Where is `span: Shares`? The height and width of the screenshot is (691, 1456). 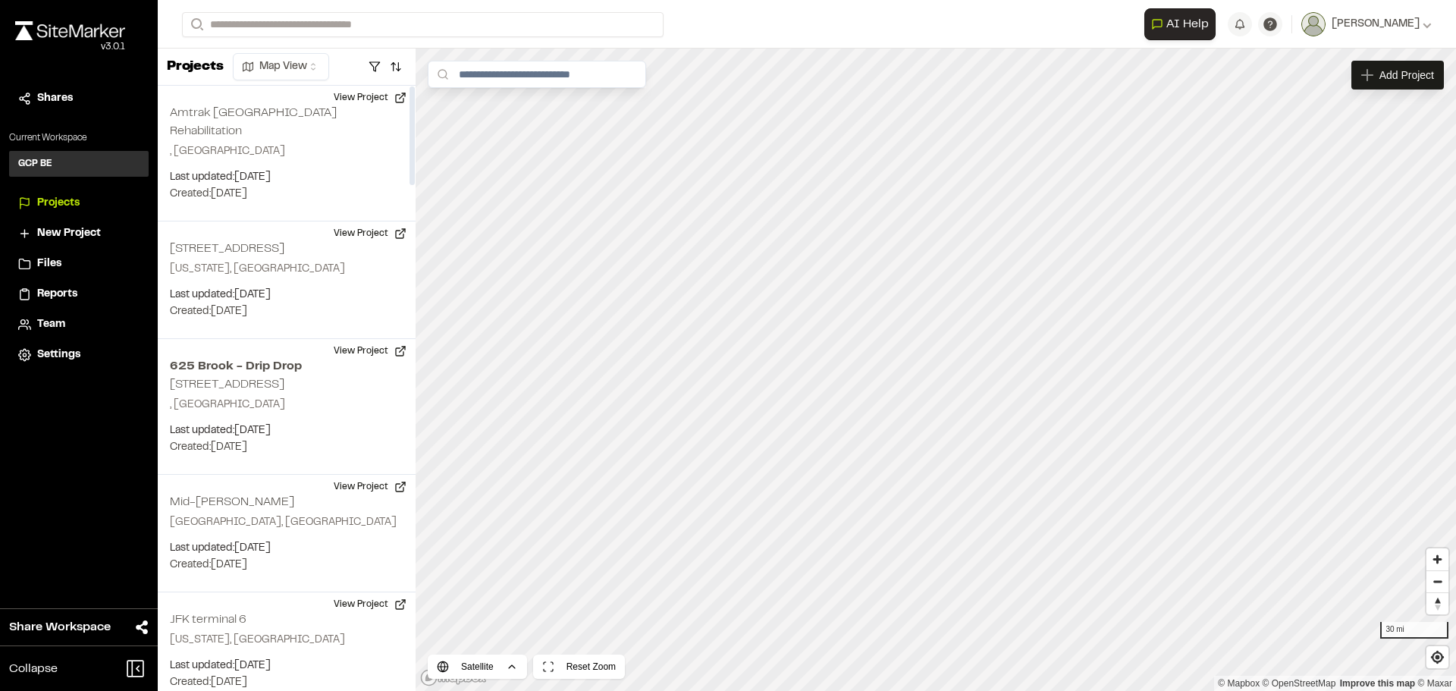 span: Shares is located at coordinates (55, 99).